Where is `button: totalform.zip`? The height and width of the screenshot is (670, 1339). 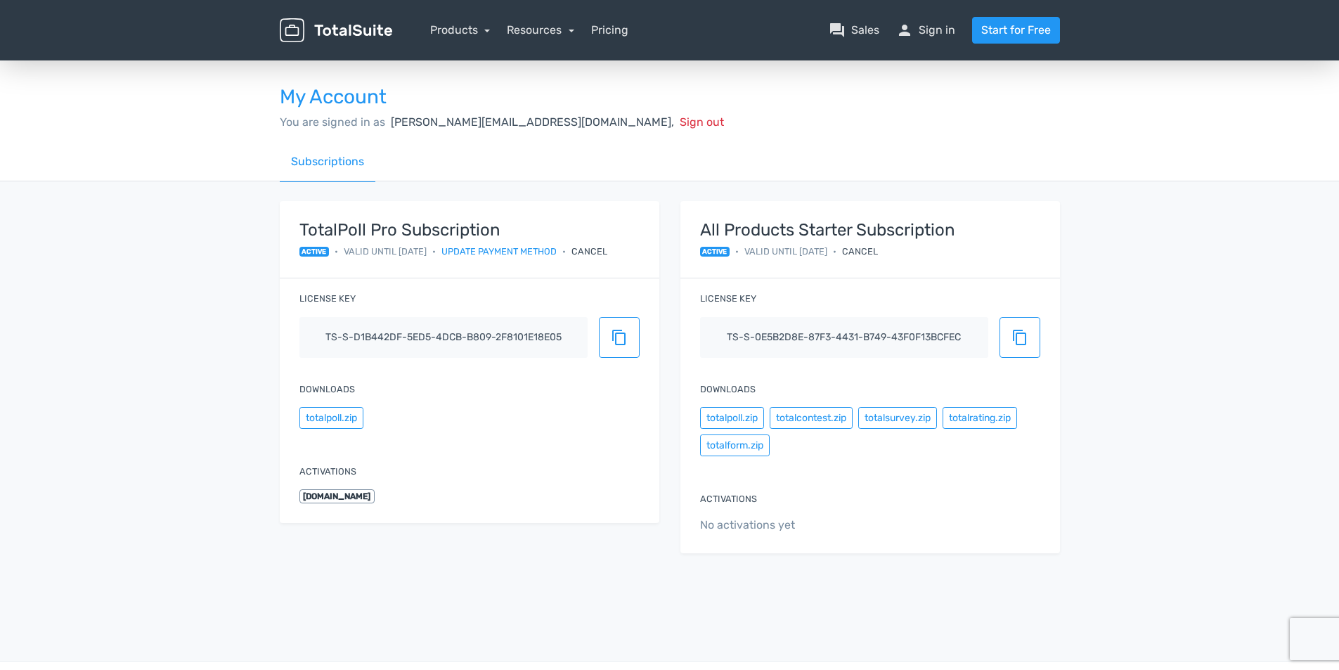 button: totalform.zip is located at coordinates (735, 445).